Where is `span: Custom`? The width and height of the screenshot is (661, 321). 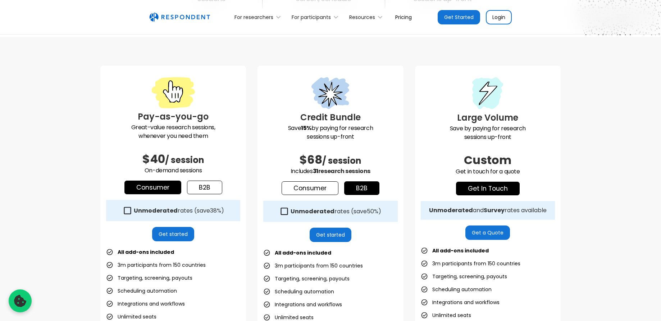
span: Custom is located at coordinates (488, 160).